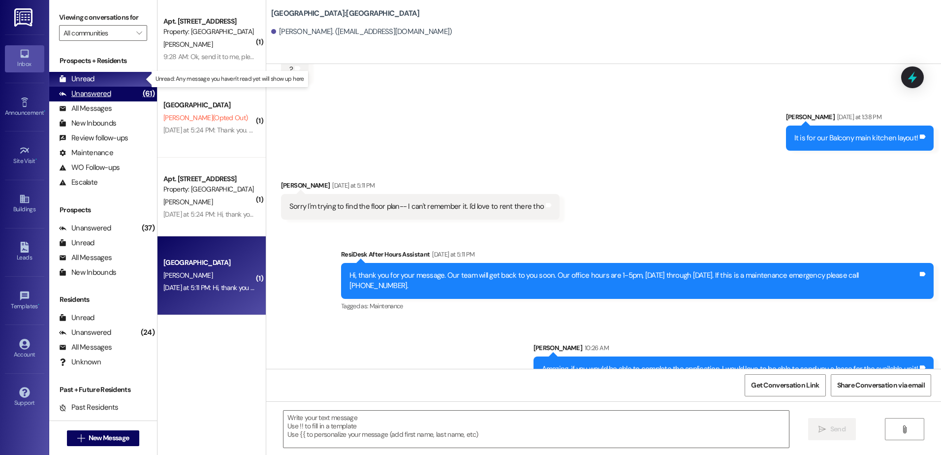 The image size is (941, 455). I want to click on button: Get Conversation Link, so click(785, 385).